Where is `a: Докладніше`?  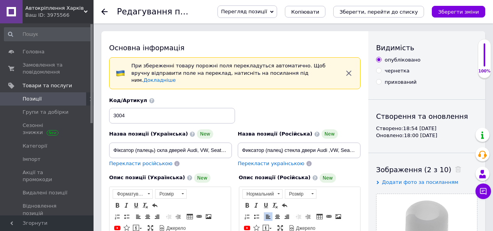 a: Докладніше is located at coordinates (159, 80).